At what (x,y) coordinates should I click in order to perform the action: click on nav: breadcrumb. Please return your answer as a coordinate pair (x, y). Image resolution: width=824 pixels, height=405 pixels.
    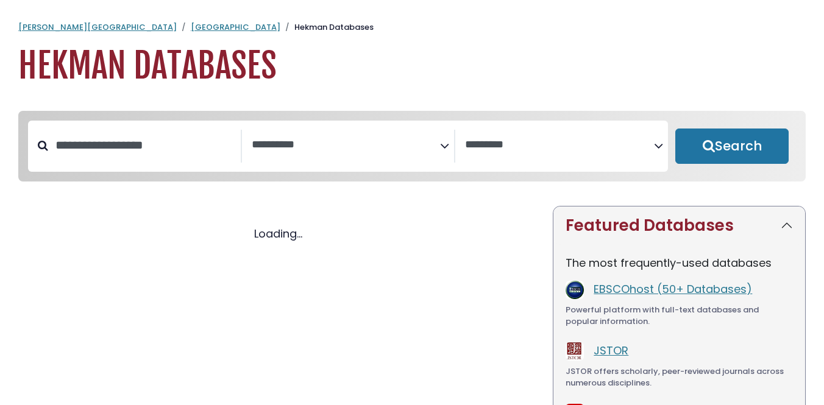
    Looking at the image, I should click on (412, 27).